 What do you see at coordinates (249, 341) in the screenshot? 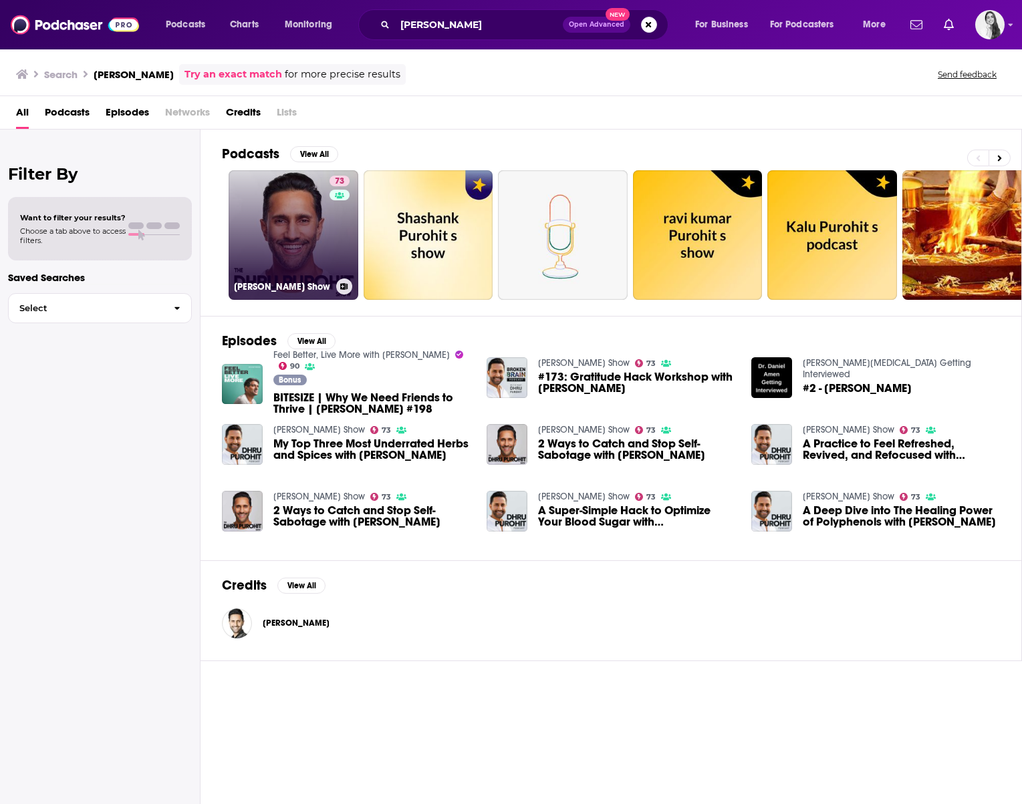
I see `h2: Episodes` at bounding box center [249, 341].